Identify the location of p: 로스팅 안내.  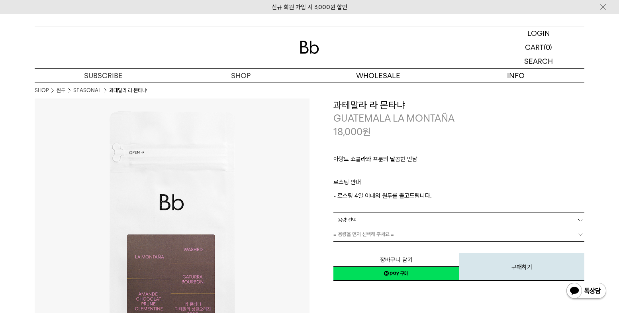
(459, 184).